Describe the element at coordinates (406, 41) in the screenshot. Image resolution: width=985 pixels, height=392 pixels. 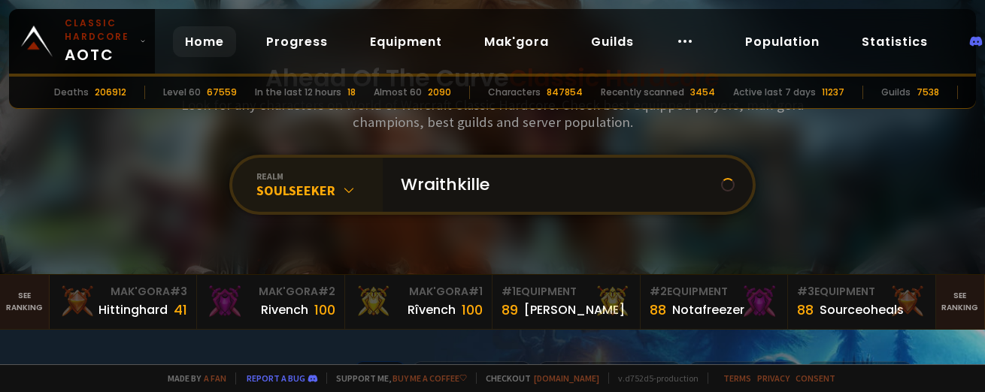
I see `a: Equipment` at that location.